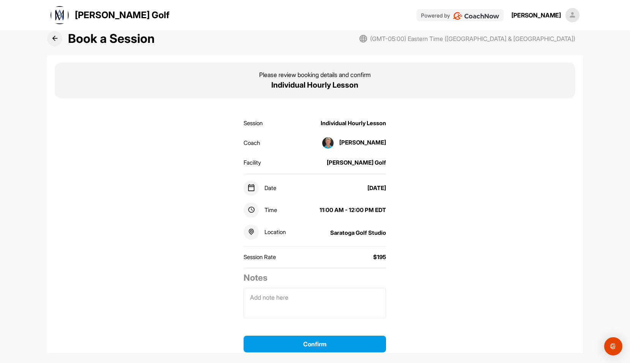 The width and height of the screenshot is (630, 363). What do you see at coordinates (314, 85) in the screenshot?
I see `p: Individual Hourly Lesson` at bounding box center [314, 85].